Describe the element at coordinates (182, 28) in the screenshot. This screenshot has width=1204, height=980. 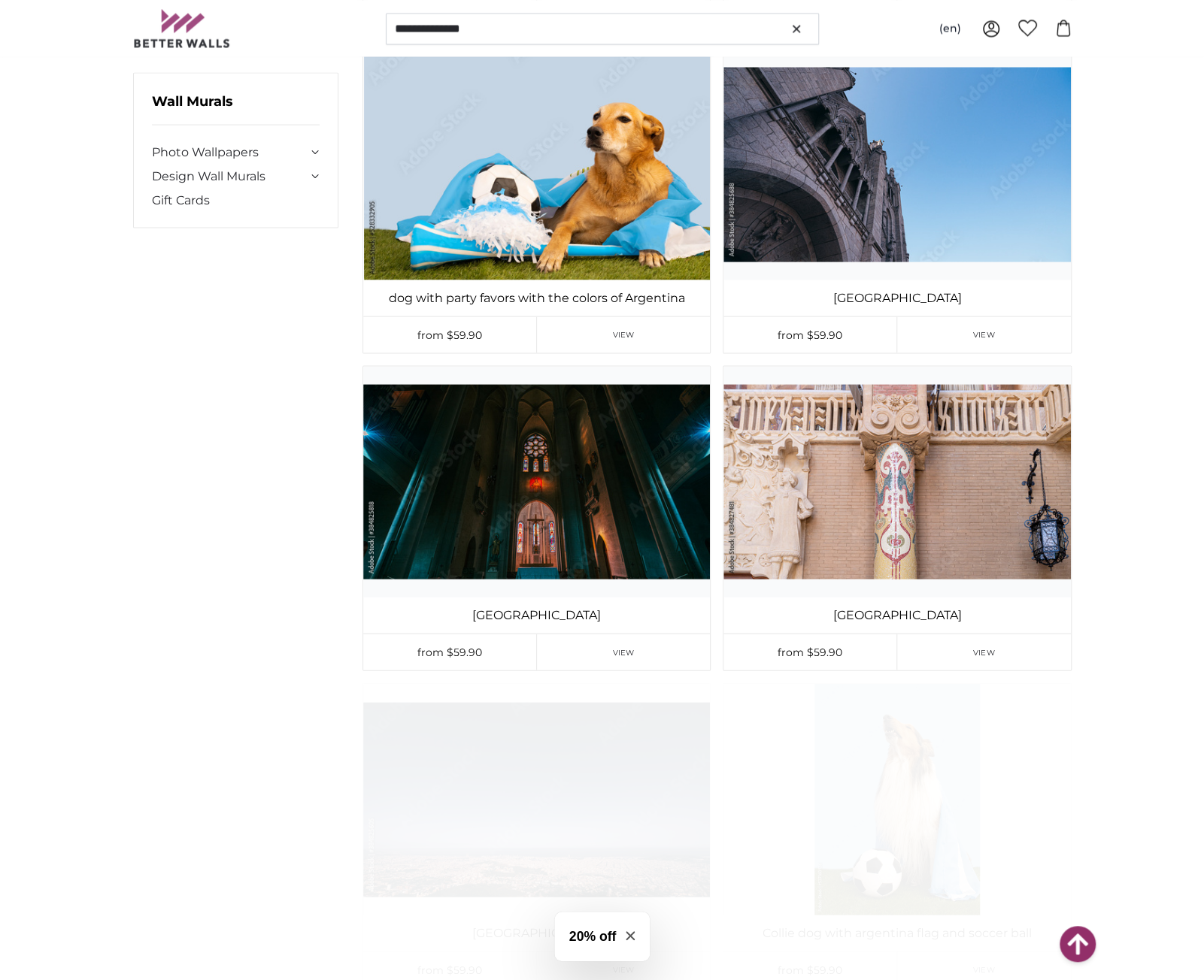
I see `img: Betterwalls` at that location.